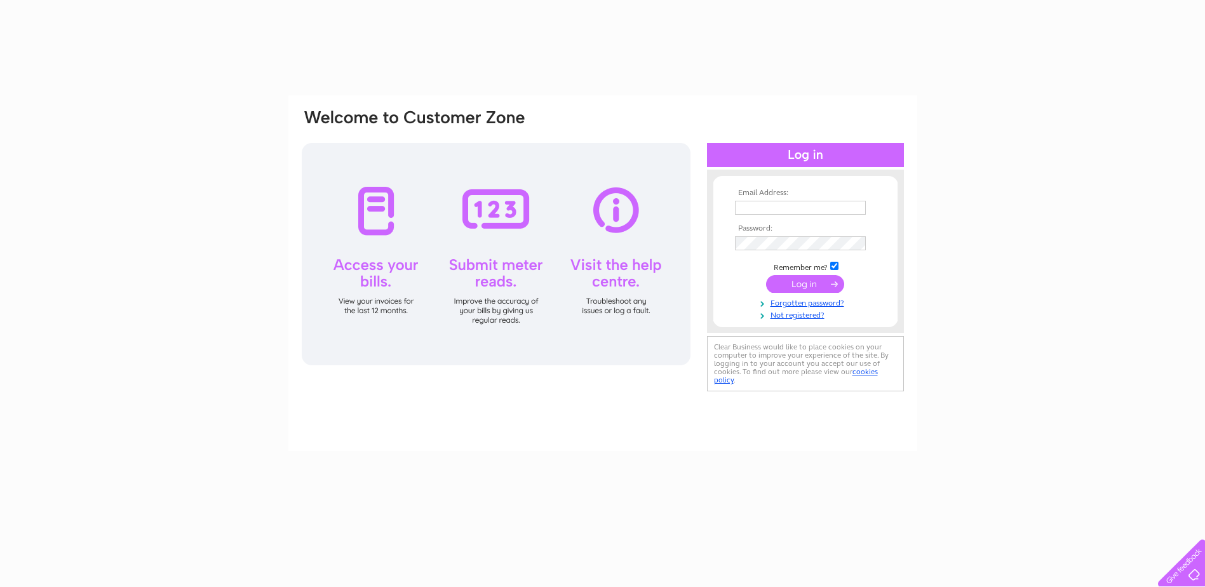 The width and height of the screenshot is (1205, 587). Describe the element at coordinates (807, 302) in the screenshot. I see `a: Forgotten password?` at that location.